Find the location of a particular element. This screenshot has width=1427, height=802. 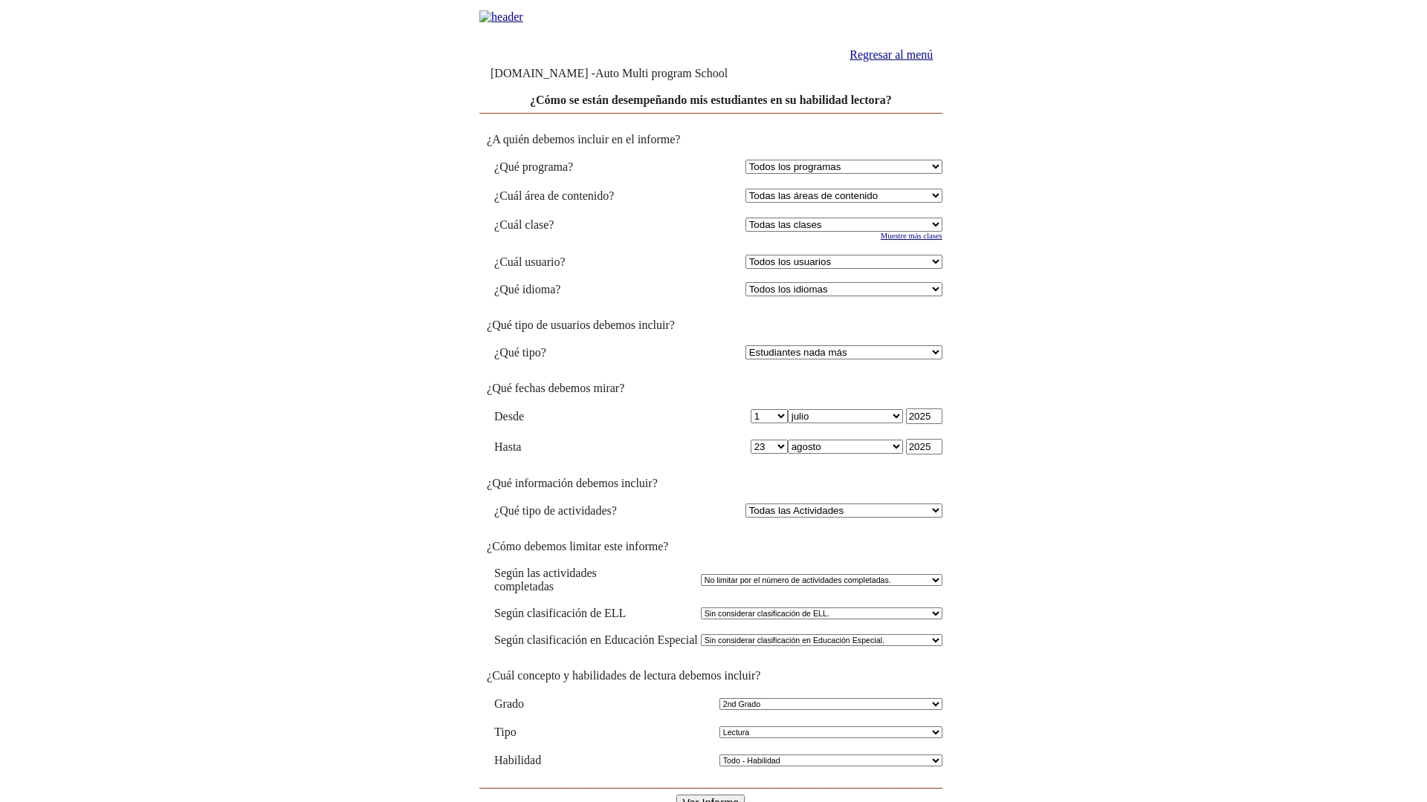

td: Tipo is located at coordinates (514, 733).